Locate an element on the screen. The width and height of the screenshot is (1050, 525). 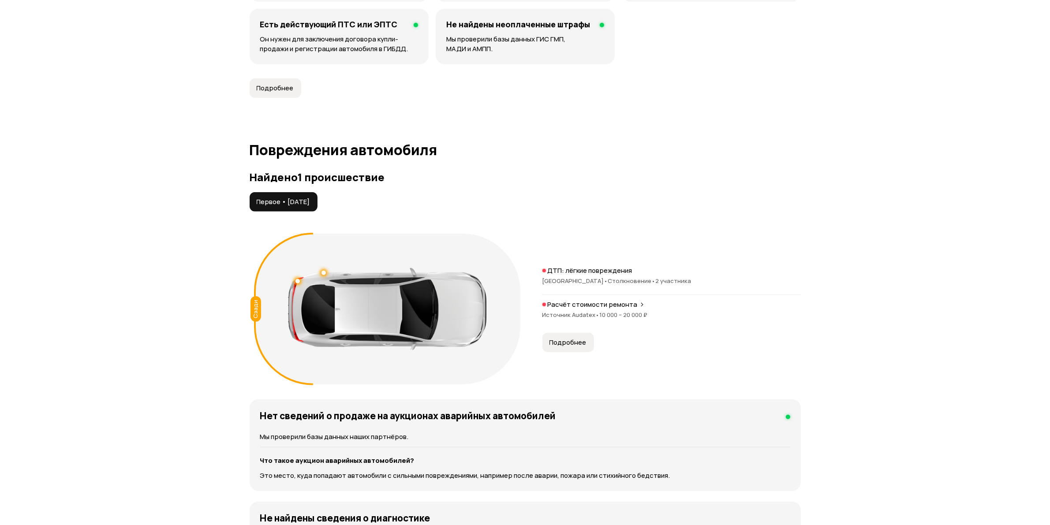
span: Столкновение is located at coordinates (632, 281).